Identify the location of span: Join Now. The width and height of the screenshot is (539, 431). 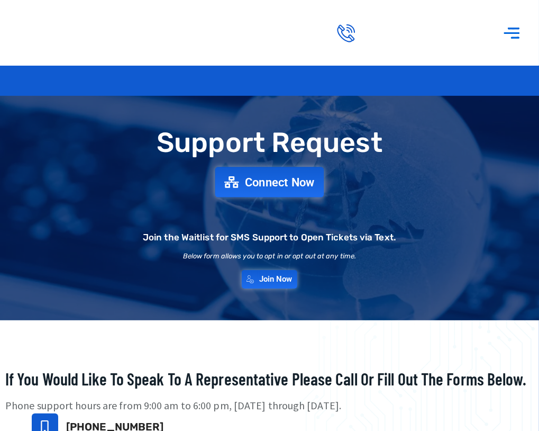
(276, 279).